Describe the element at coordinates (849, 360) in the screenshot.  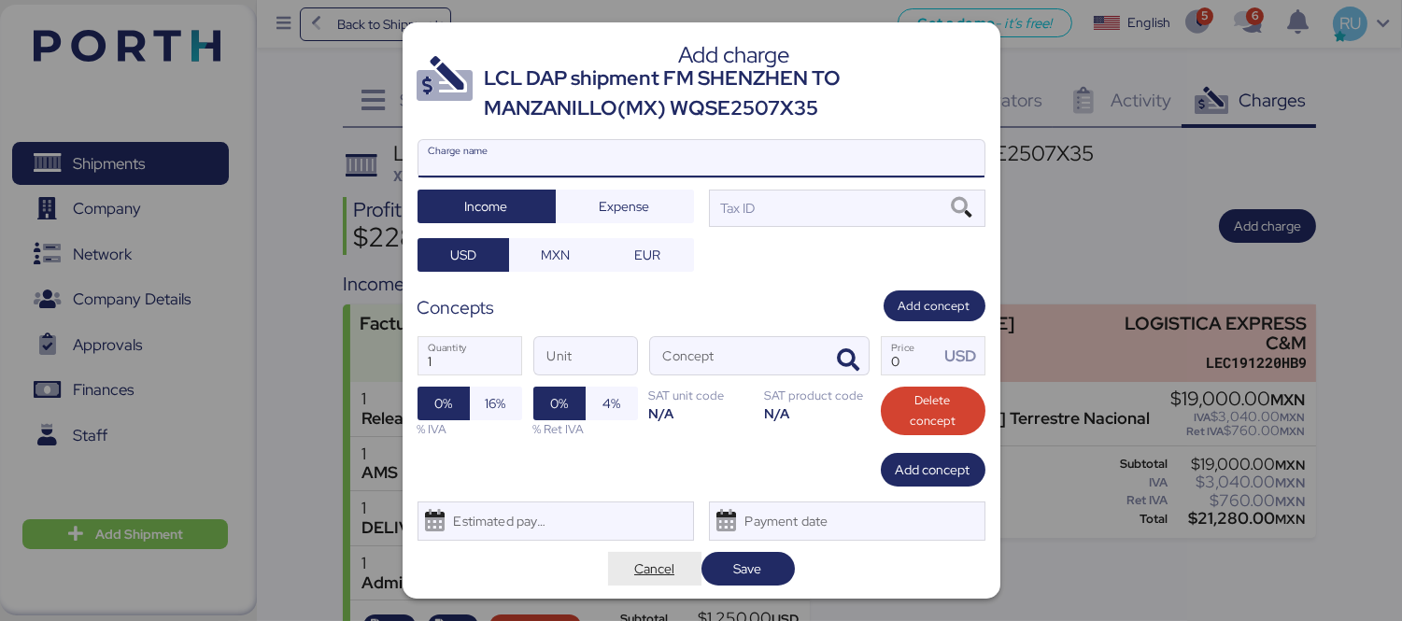
I see `button: ConceptConcept` at that location.